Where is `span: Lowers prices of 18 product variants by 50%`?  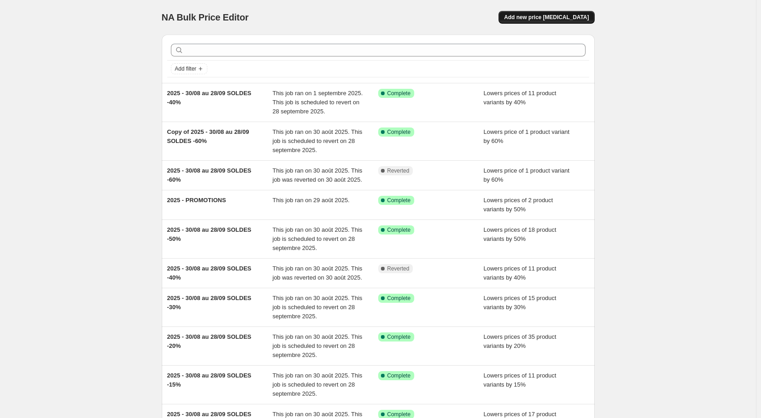 span: Lowers prices of 18 product variants by 50% is located at coordinates (520, 234).